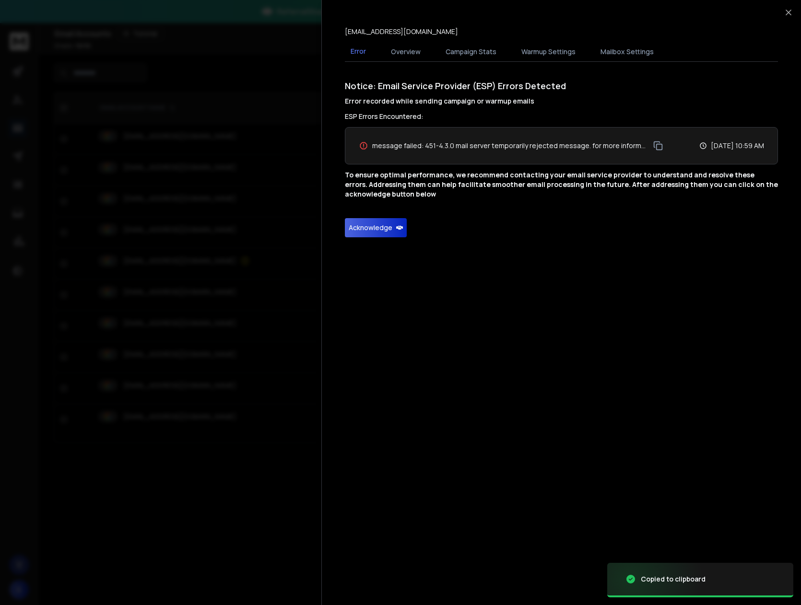  I want to click on h4: Error recorded while sending campaign or warmup emails, so click(561, 101).